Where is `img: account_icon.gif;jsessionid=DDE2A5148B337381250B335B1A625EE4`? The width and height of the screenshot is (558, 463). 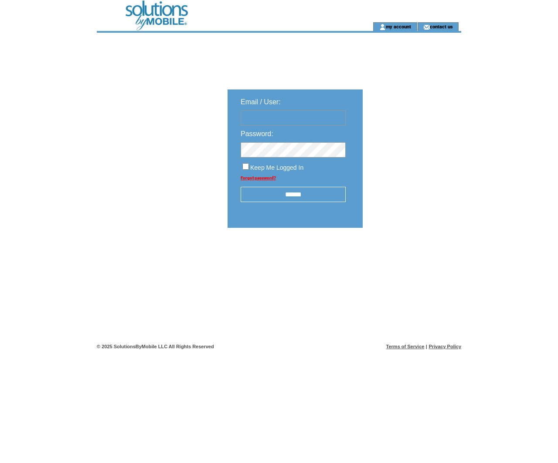 img: account_icon.gif;jsessionid=DDE2A5148B337381250B335B1A625EE4 is located at coordinates (383, 27).